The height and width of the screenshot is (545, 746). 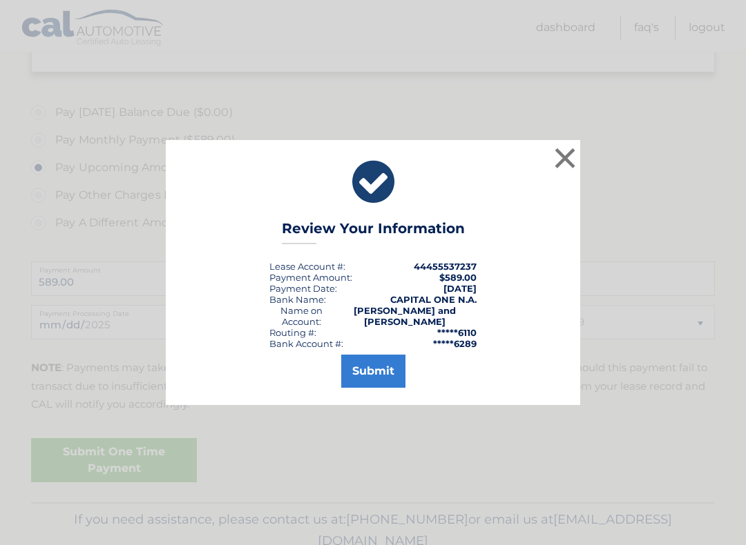 I want to click on button: Submit, so click(x=373, y=371).